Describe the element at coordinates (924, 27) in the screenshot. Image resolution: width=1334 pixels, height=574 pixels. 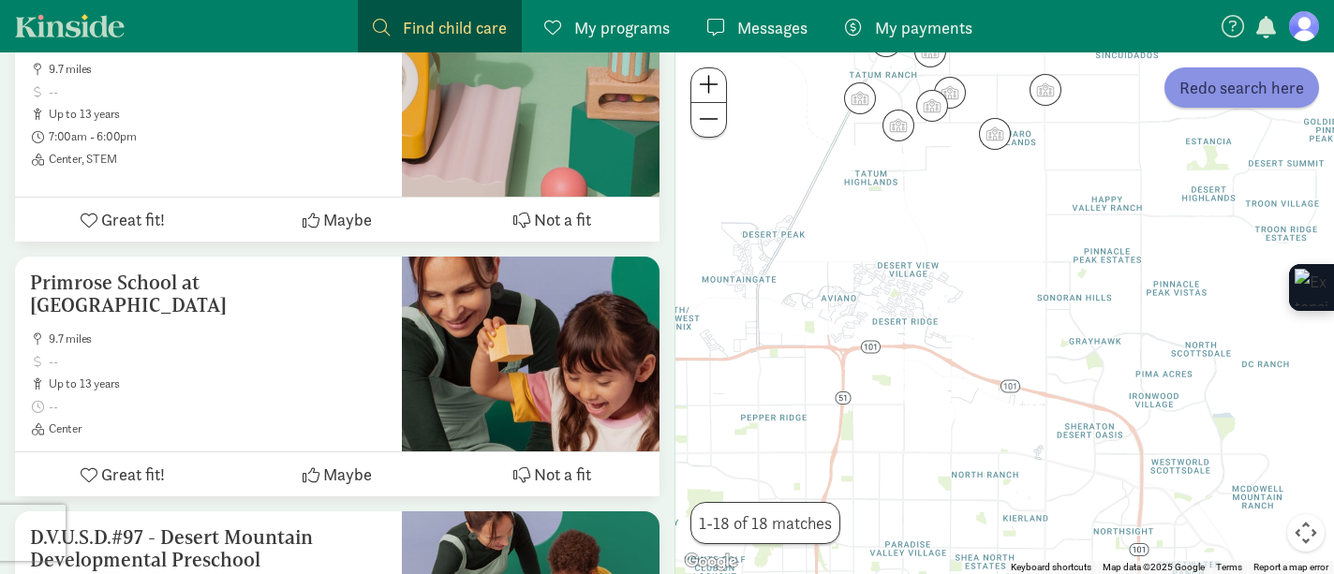
I see `span: My payments` at that location.